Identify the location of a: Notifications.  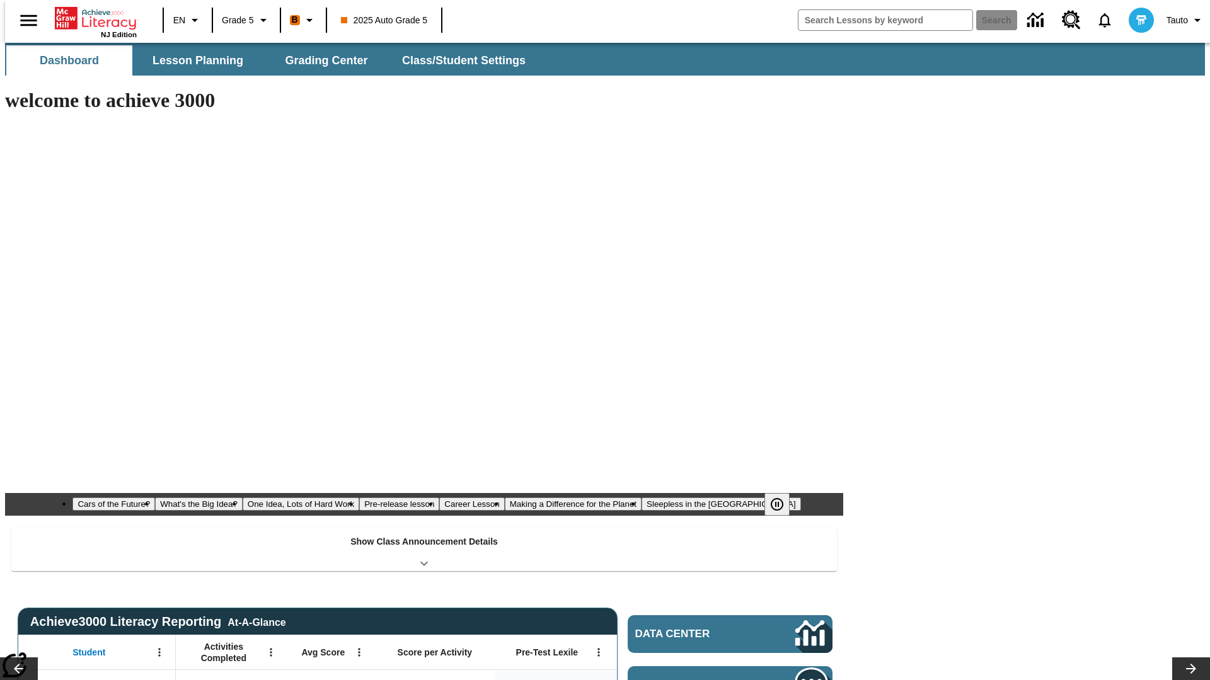
(1104, 20).